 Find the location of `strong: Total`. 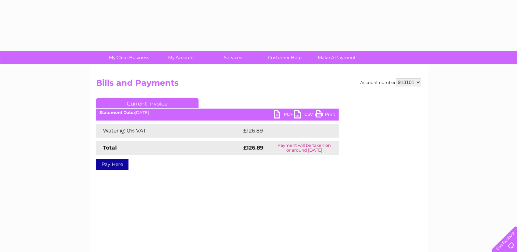

strong: Total is located at coordinates (110, 148).